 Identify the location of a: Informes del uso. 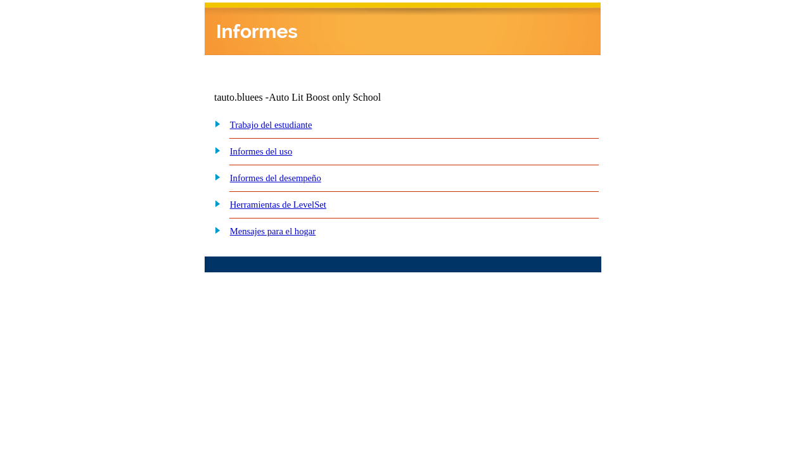
(261, 151).